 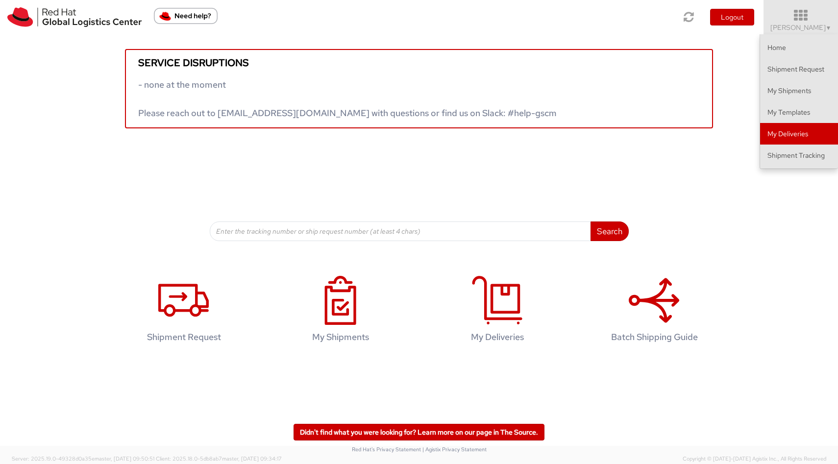 What do you see at coordinates (732, 17) in the screenshot?
I see `button: Logout` at bounding box center [732, 17].